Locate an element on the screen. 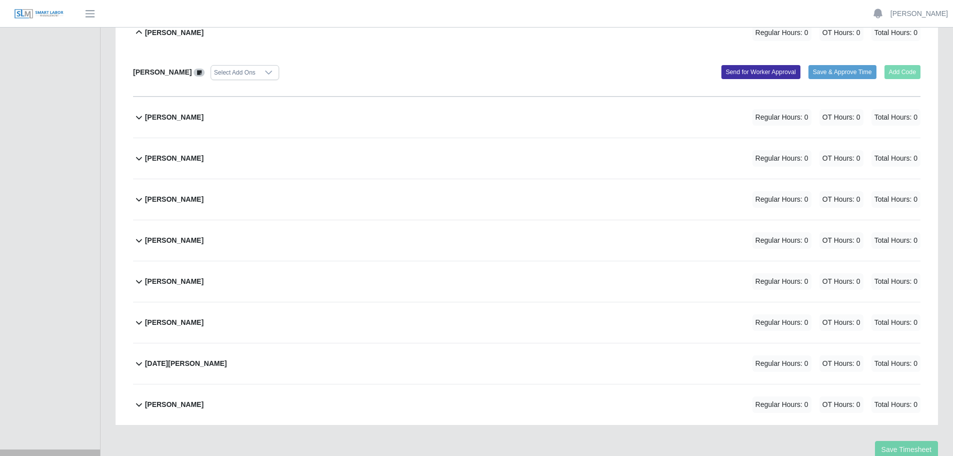 The image size is (953, 456). button: Save & Approve Time is located at coordinates (842, 72).